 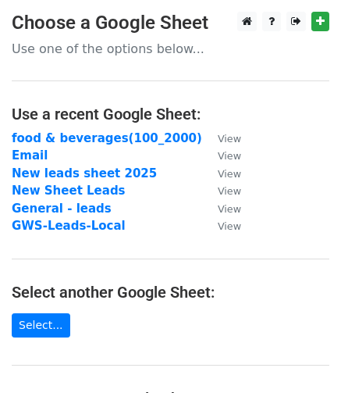 What do you see at coordinates (107, 138) in the screenshot?
I see `a: food & beverages(100_2000)` at bounding box center [107, 138].